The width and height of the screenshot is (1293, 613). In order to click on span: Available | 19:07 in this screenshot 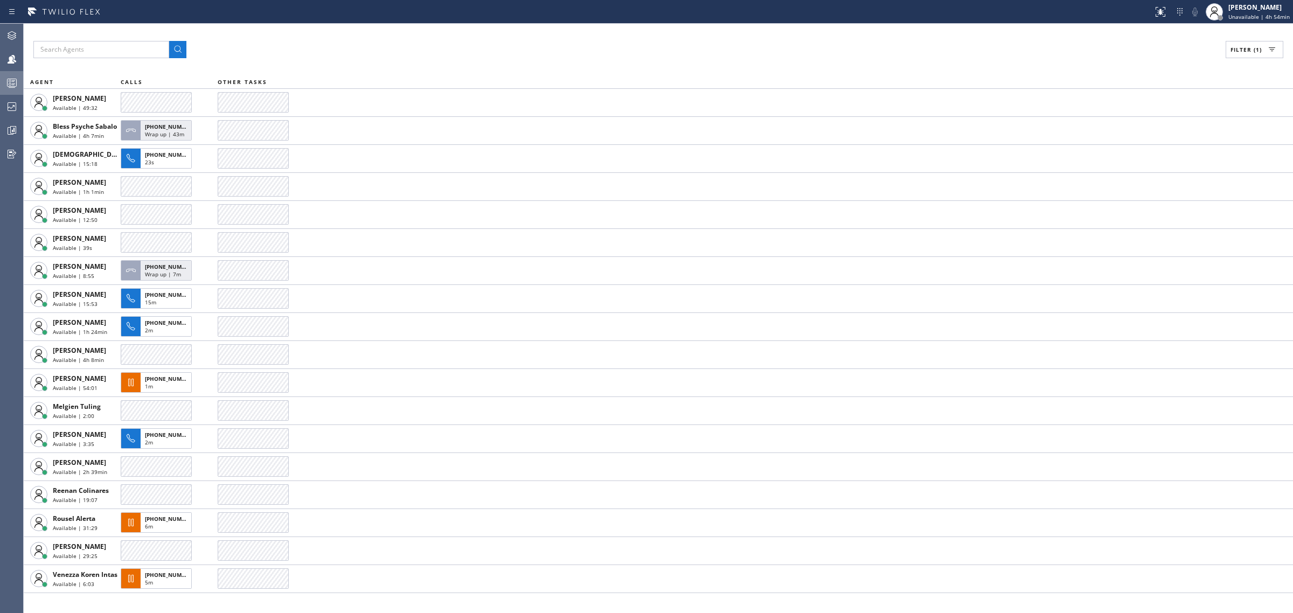, I will do `click(75, 500)`.